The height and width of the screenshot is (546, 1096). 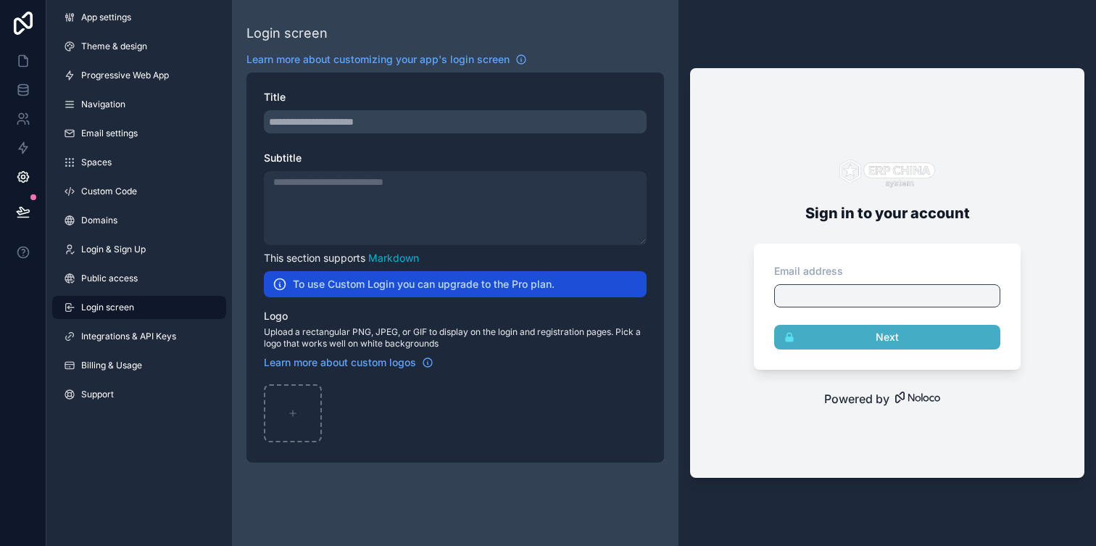 I want to click on span: Powered by, so click(x=857, y=399).